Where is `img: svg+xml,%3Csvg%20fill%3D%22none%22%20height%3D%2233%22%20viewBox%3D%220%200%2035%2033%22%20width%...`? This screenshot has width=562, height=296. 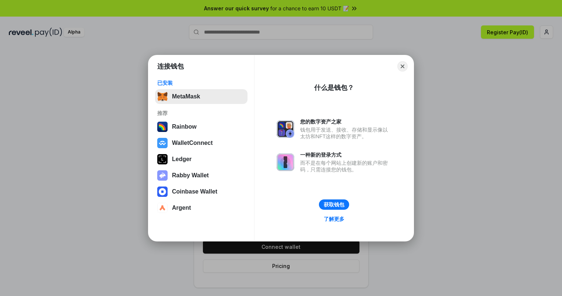
img: svg+xml,%3Csvg%20fill%3D%22none%22%20height%3D%2233%22%20viewBox%3D%220%200%2035%2033%22%20width%... is located at coordinates (162, 96).